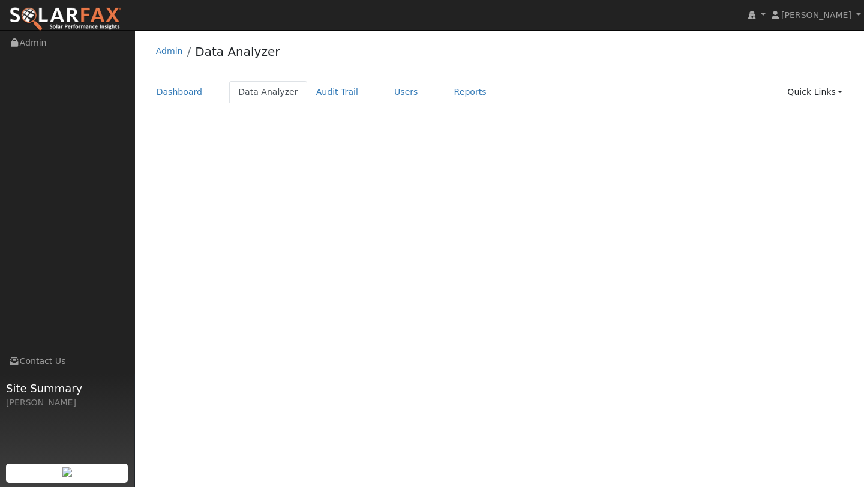  I want to click on a: Users, so click(406, 92).